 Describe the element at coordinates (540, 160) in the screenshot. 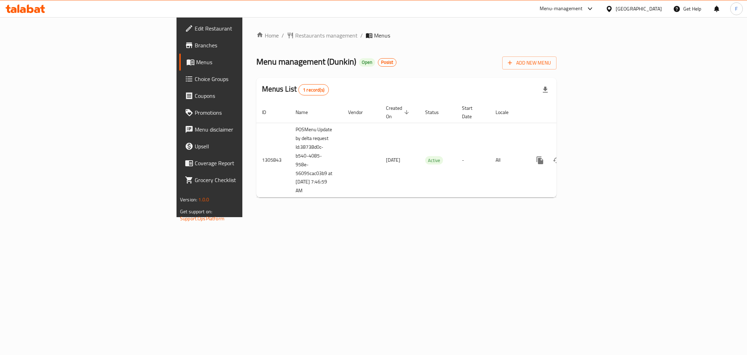

I see `button: more` at that location.